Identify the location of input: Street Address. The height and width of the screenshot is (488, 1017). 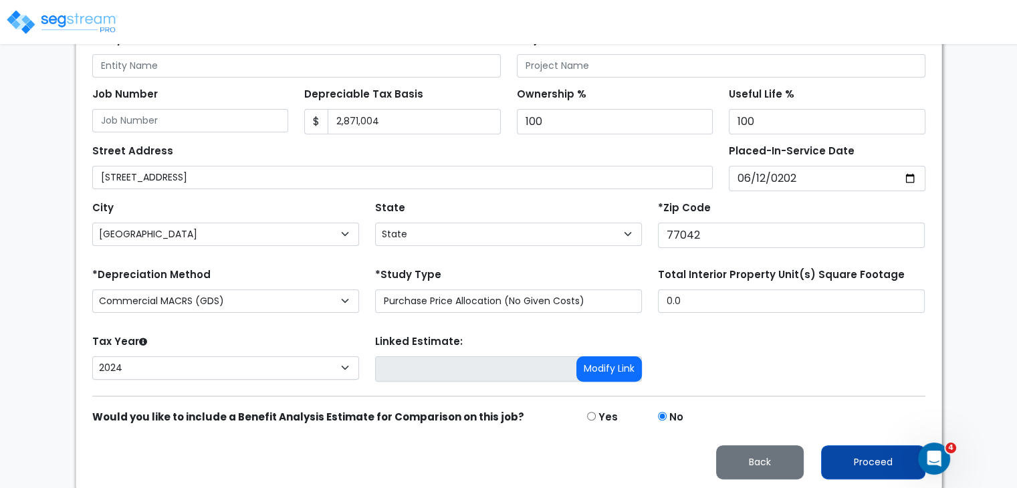
(402, 177).